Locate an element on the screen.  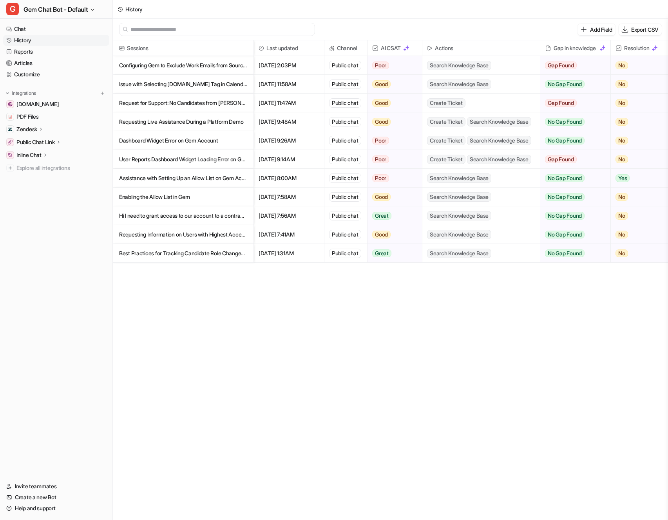
p: Integrations is located at coordinates (24, 93).